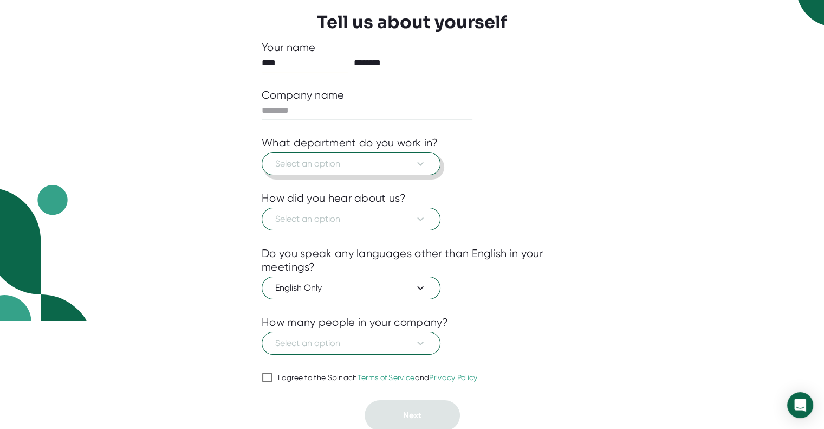 Image resolution: width=824 pixels, height=429 pixels. Describe the element at coordinates (355, 322) in the screenshot. I see `div: How many people in your company?` at that location.